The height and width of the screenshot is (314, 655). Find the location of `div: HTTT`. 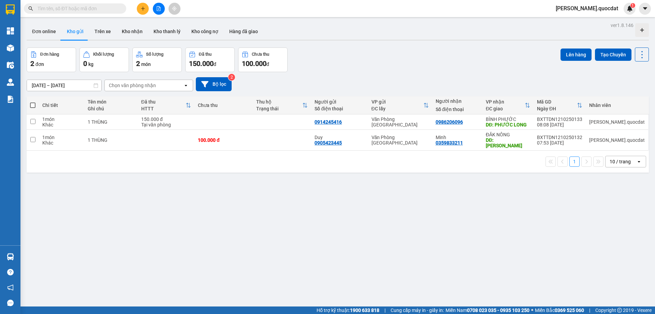

div: HTTT is located at coordinates (163, 109).